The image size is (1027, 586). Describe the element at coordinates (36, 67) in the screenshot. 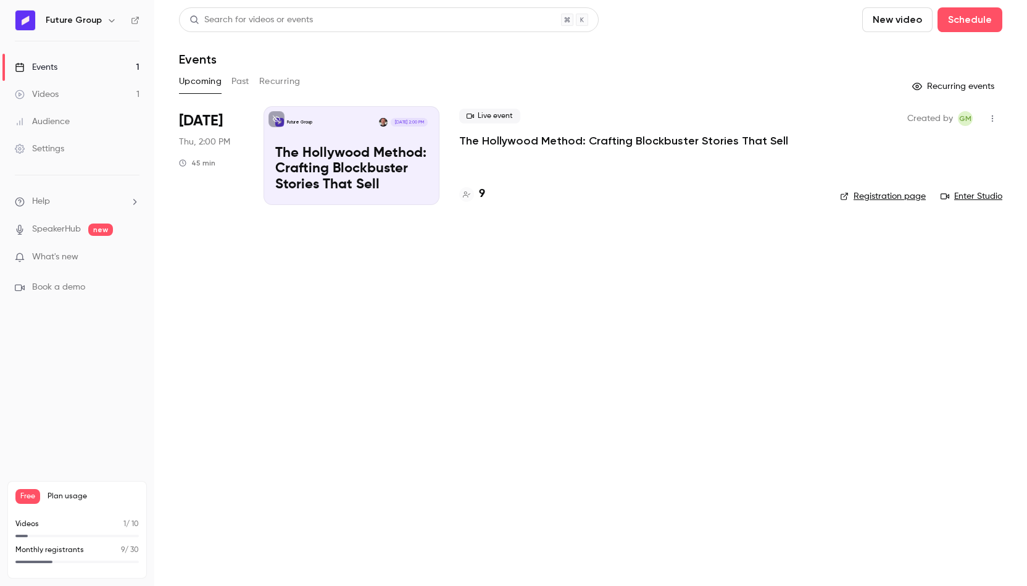

I see `div: Events` at that location.